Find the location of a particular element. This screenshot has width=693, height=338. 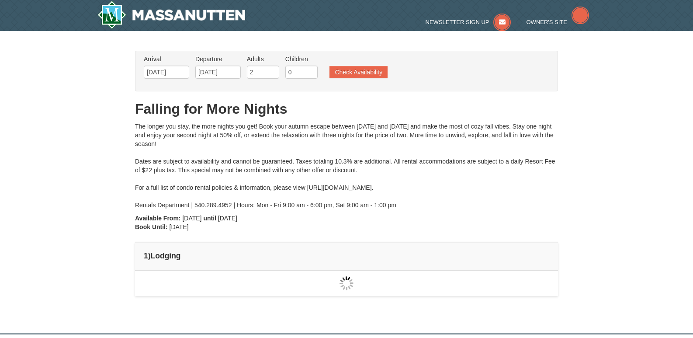

span: Owner's Site is located at coordinates (547, 22).